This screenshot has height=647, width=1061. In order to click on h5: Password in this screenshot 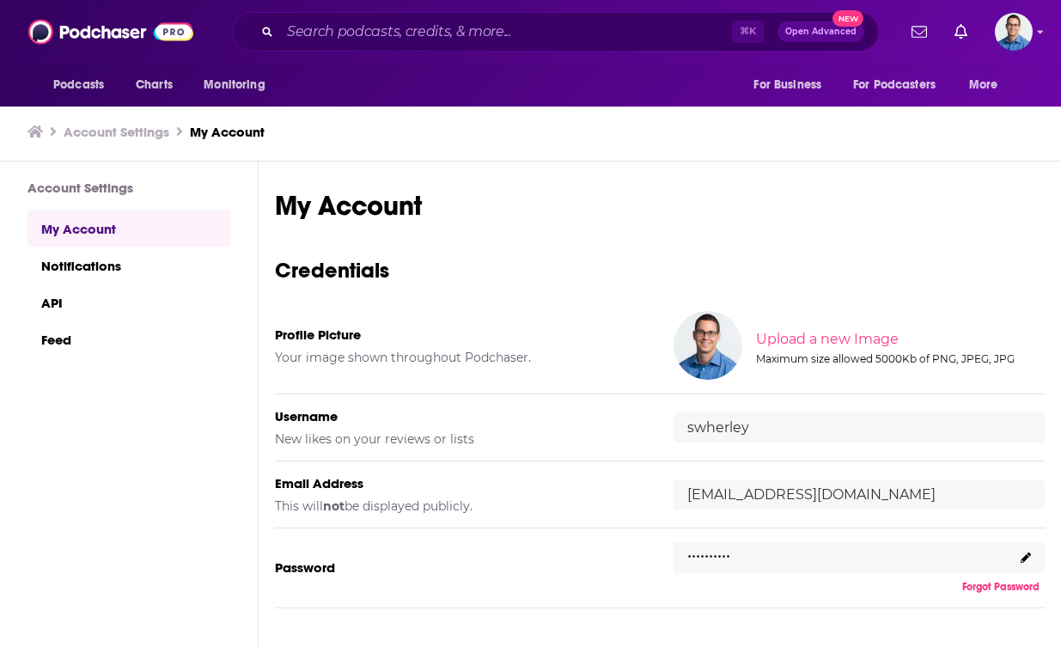, I will do `click(461, 567)`.